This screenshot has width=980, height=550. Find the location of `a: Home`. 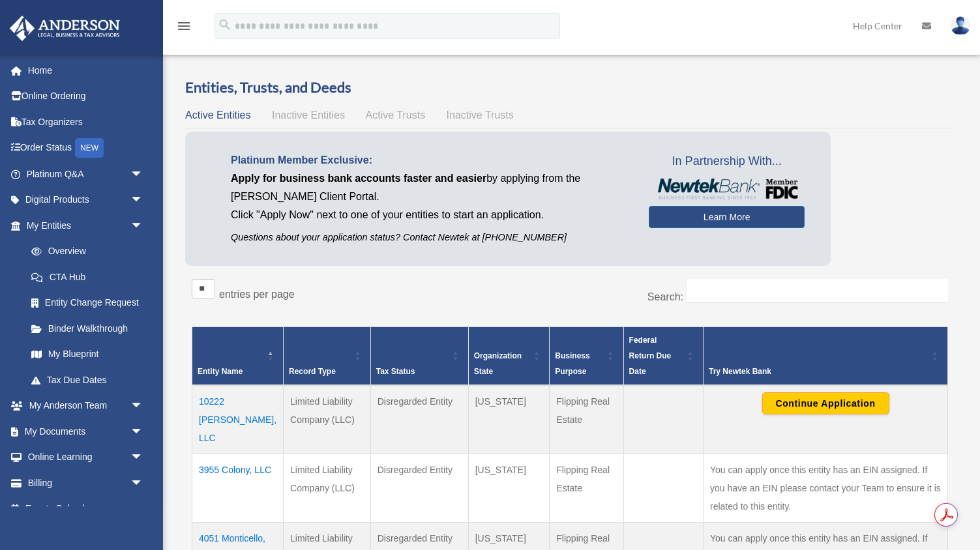

a: Home is located at coordinates (86, 70).